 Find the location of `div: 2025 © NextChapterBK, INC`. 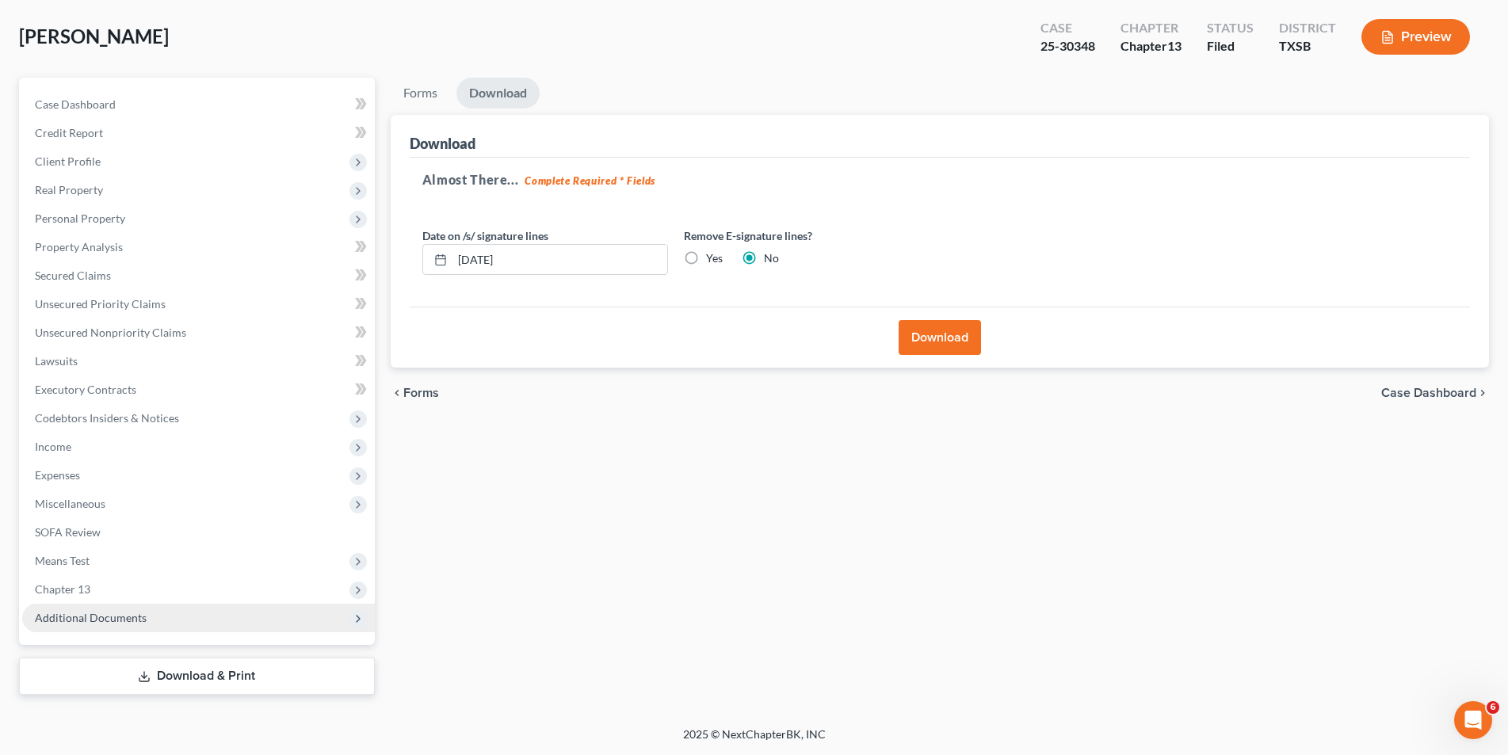

div: 2025 © NextChapterBK, INC is located at coordinates (754, 741).